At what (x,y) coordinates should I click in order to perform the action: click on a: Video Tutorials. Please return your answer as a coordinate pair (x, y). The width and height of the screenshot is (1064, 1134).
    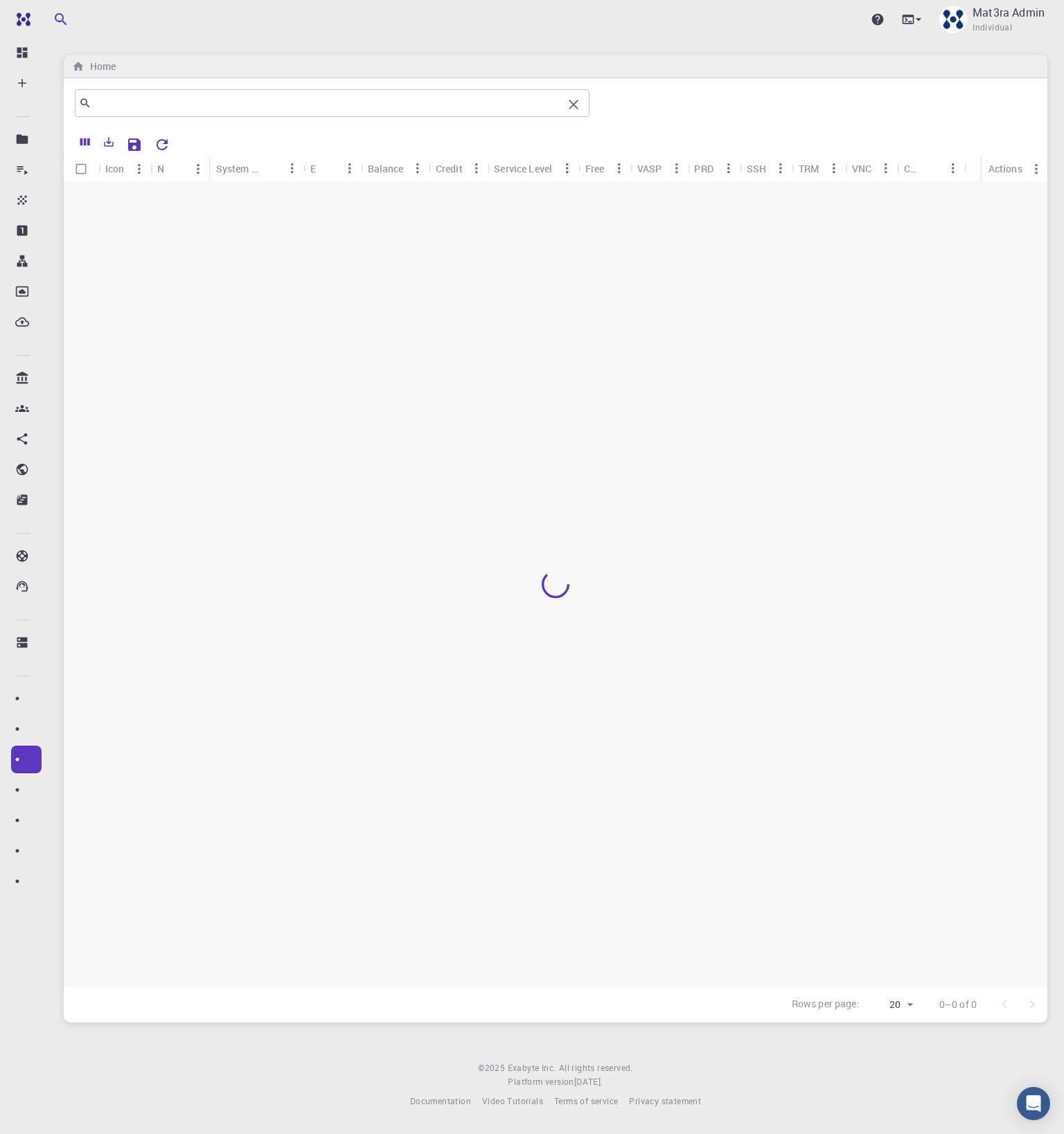
    Looking at the image, I should click on (513, 1102).